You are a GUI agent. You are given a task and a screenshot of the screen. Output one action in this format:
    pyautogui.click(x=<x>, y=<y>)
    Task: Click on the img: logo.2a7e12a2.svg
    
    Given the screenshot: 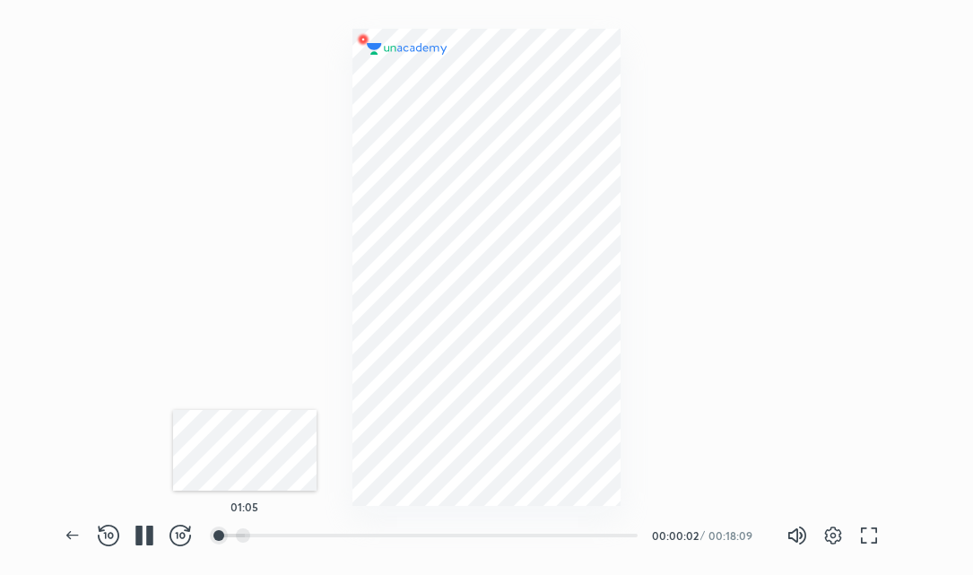 What is the action you would take?
    pyautogui.click(x=407, y=48)
    